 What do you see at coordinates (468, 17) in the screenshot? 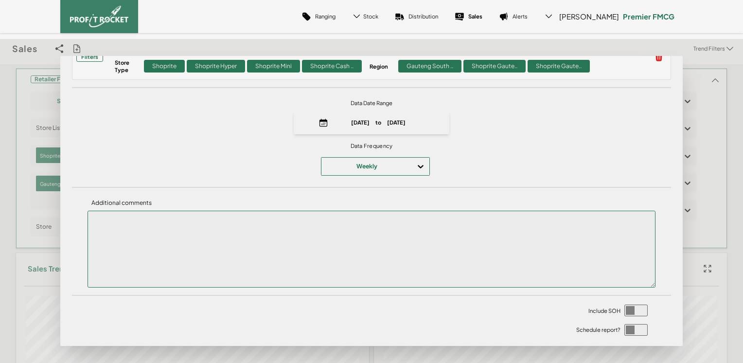
I see `a: Sales` at bounding box center [468, 17].